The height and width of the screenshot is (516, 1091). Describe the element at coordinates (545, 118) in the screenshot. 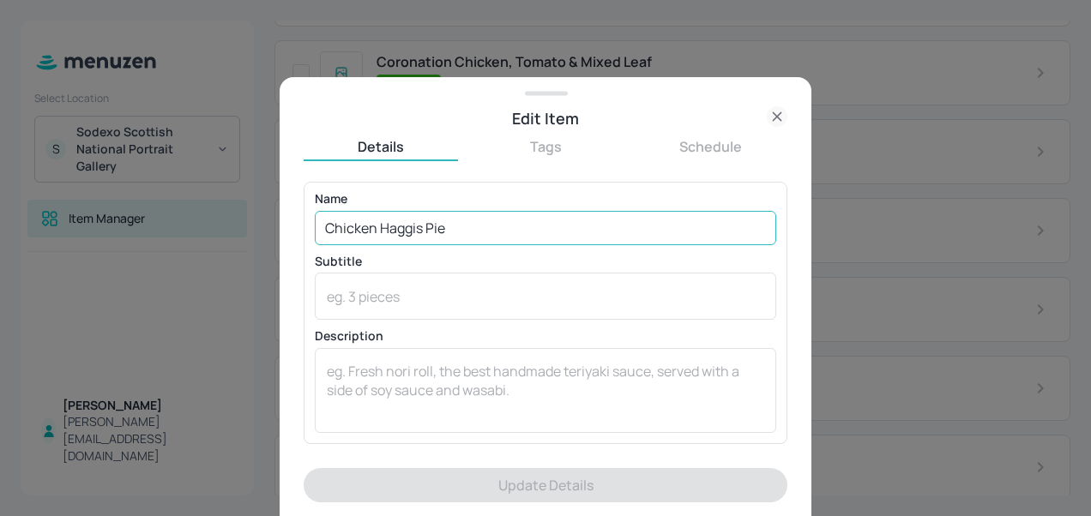

I see `div: Edit Item` at that location.